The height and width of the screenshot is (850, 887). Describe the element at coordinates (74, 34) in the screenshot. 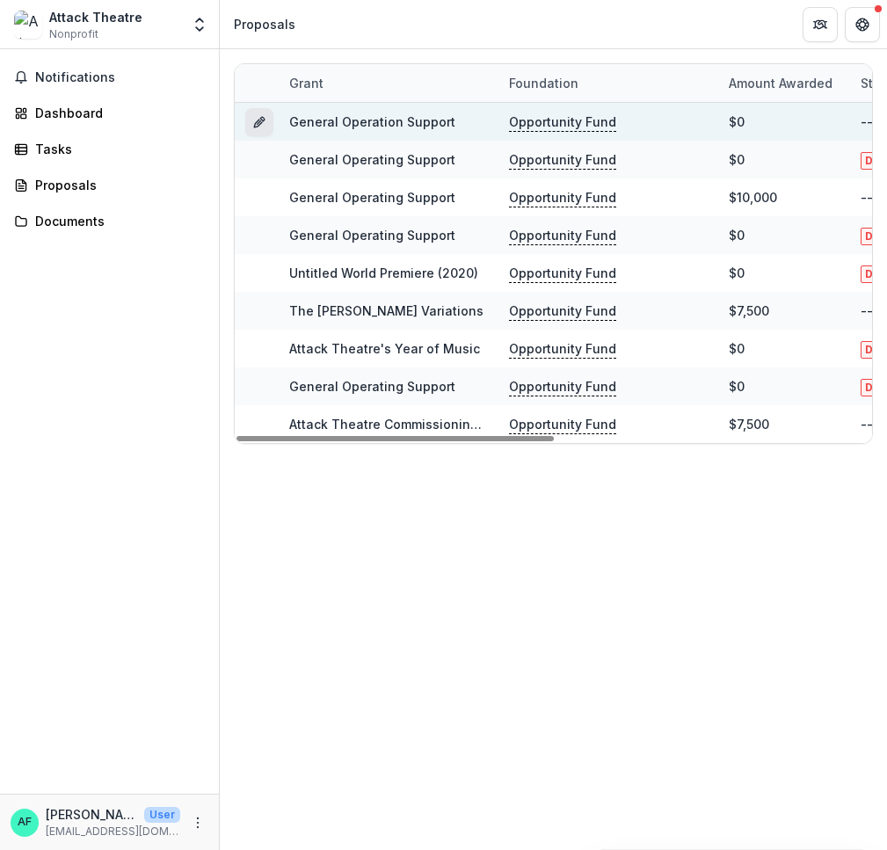

I see `span: Nonprofit` at that location.